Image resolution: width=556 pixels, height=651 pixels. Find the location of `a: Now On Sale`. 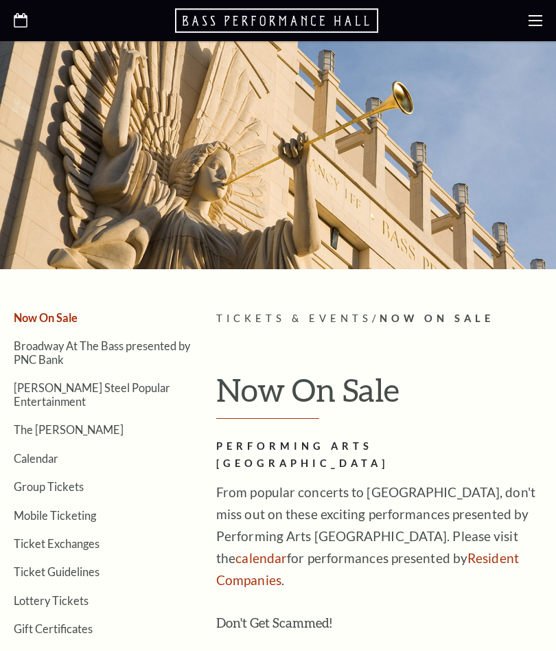

a: Now On Sale is located at coordinates (45, 317).